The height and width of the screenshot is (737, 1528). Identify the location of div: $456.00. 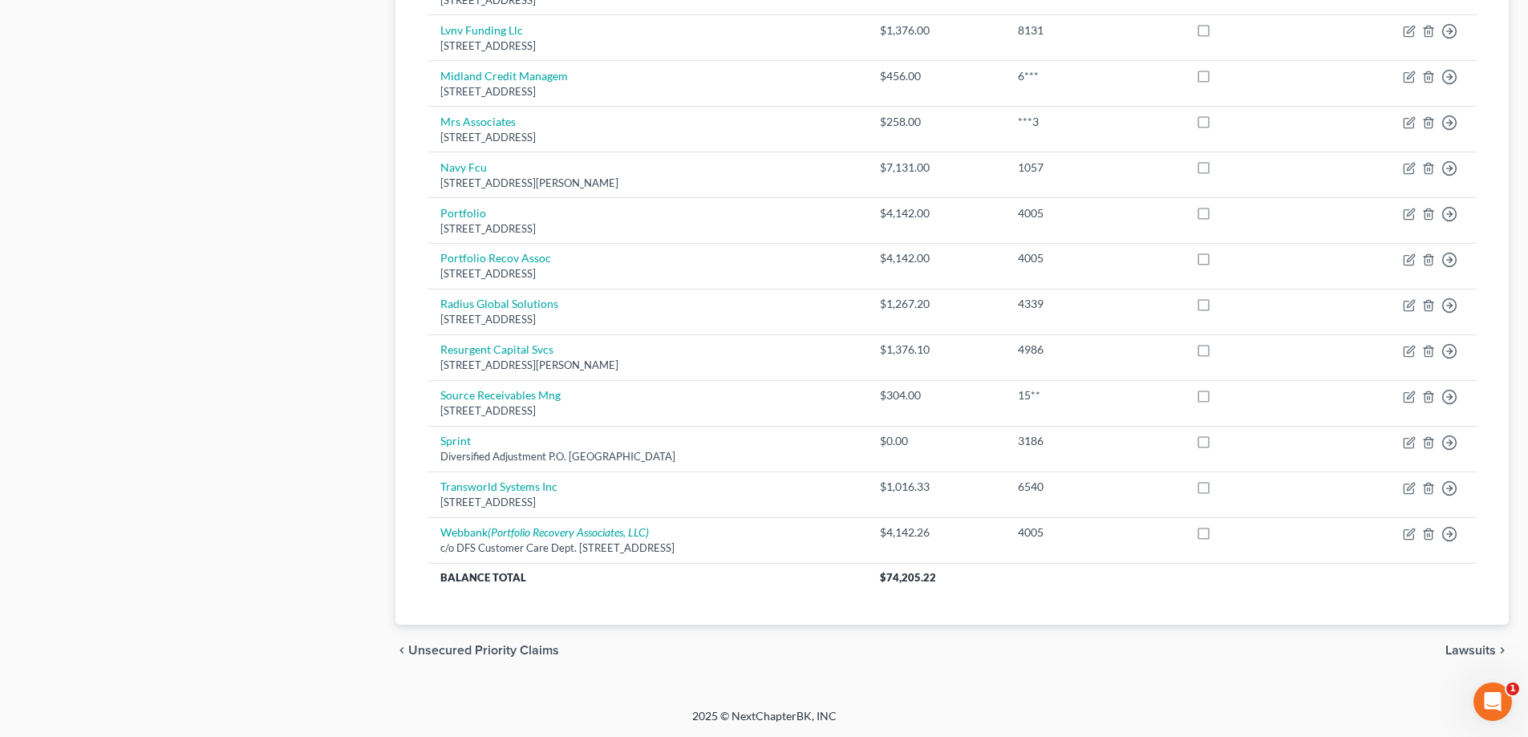
(936, 76).